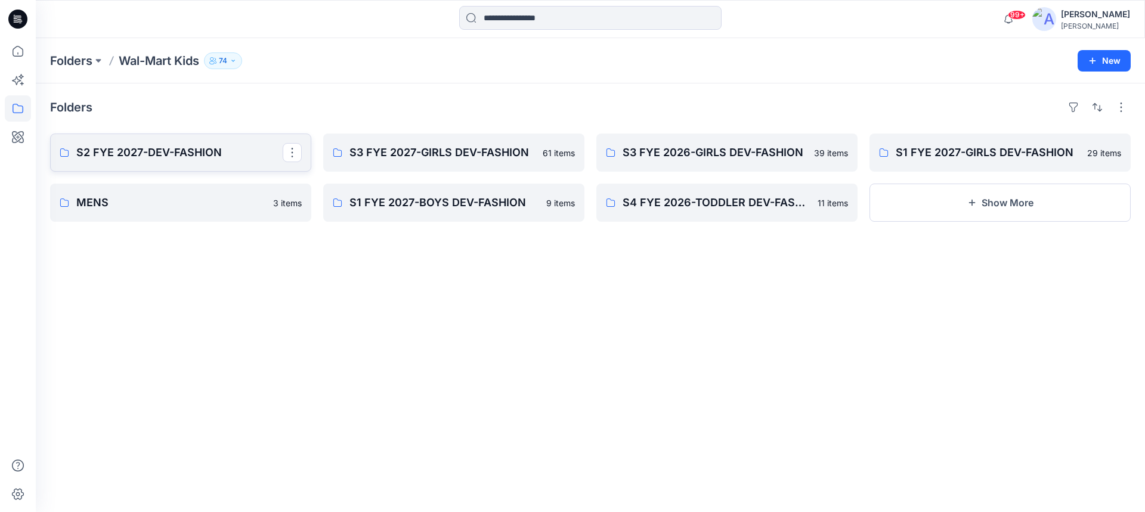  Describe the element at coordinates (1000, 153) in the screenshot. I see `a: S1 FYE 2027-GIRLS DEV-FASHION29 items` at that location.